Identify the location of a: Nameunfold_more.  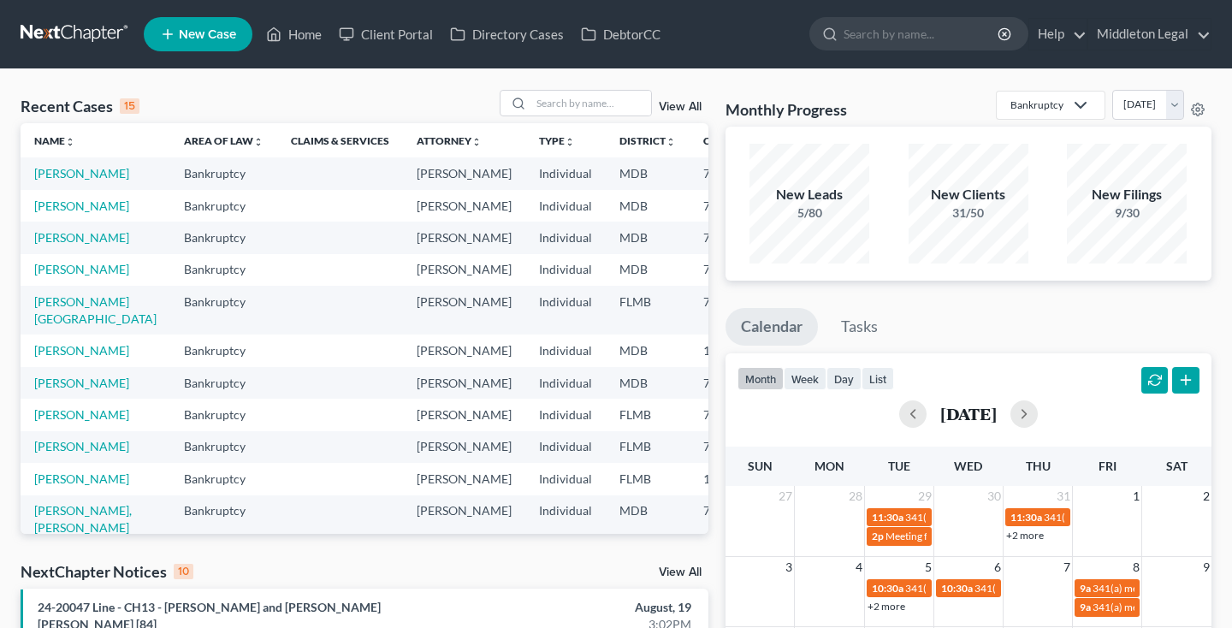
(55, 140).